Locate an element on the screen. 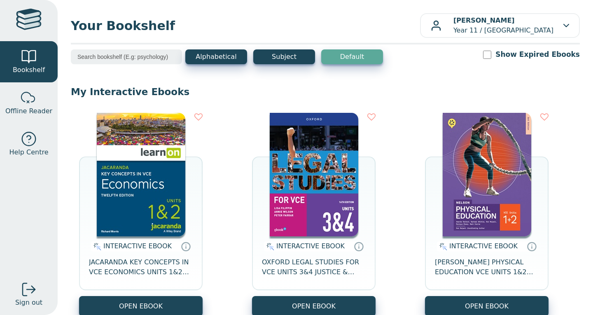 This screenshot has width=593, height=315. button: Alphabetical is located at coordinates (216, 57).